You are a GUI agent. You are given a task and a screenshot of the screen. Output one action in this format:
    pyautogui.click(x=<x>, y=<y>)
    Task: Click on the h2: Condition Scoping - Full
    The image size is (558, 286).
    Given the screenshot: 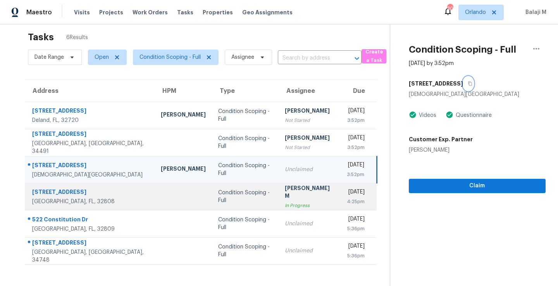 What is the action you would take?
    pyautogui.click(x=462, y=50)
    